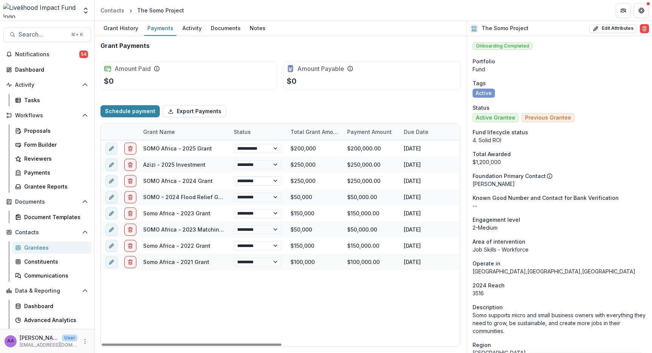 Image resolution: width=652 pixels, height=353 pixels. What do you see at coordinates (112, 10) in the screenshot?
I see `div: Contacts` at bounding box center [112, 10].